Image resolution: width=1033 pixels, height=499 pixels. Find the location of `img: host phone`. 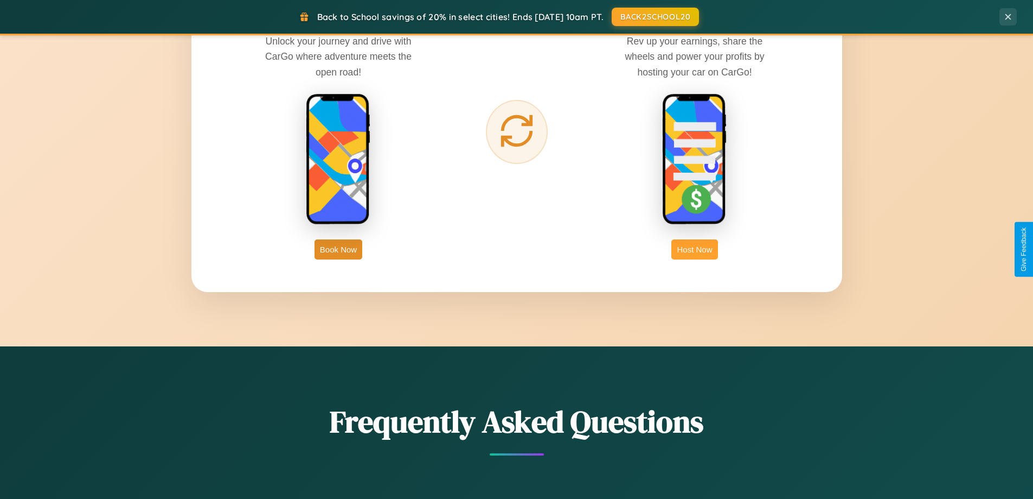

img: host phone is located at coordinates (695, 159).